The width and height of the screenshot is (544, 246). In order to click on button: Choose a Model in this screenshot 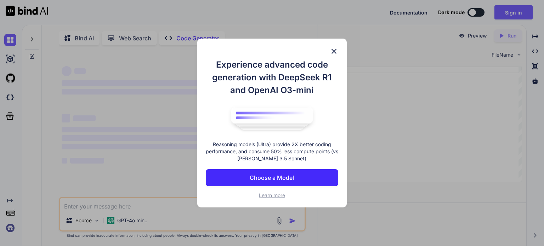, I will do `click(272, 178)`.